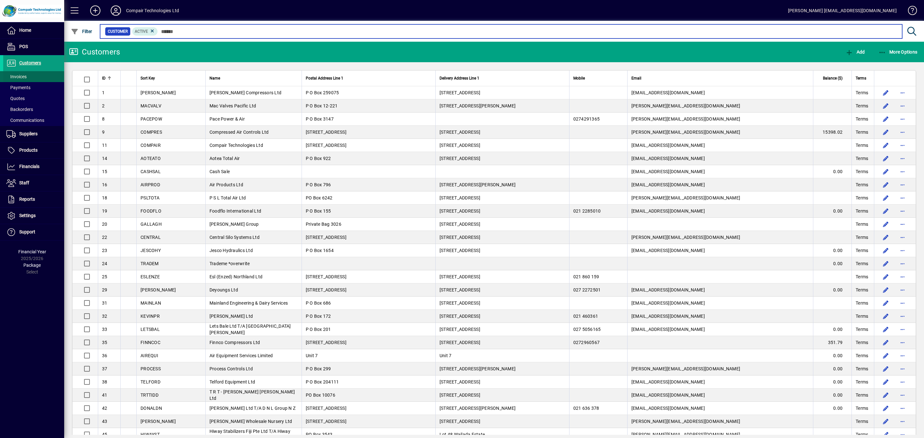  What do you see at coordinates (227, 119) in the screenshot?
I see `span: Pace Power & Air` at bounding box center [227, 119].